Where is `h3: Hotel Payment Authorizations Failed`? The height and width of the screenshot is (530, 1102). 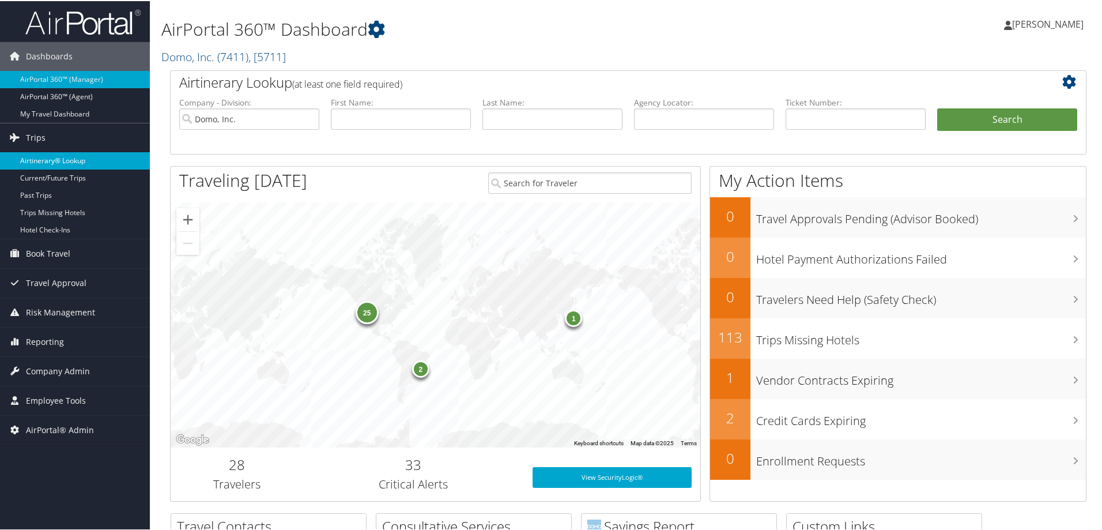
h3: Hotel Payment Authorizations Failed is located at coordinates (921, 255).